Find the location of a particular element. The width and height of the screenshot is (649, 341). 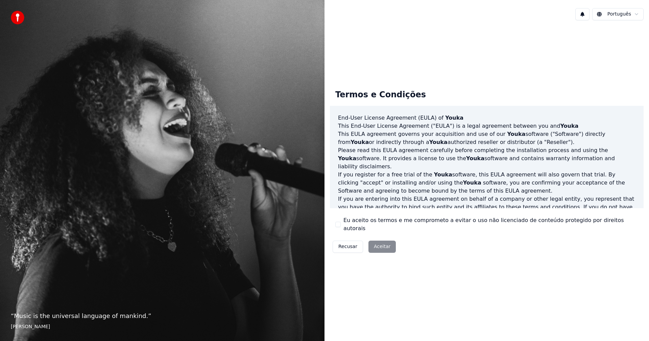

h3: End-User License Agreement (EULA) of is located at coordinates (487, 118).